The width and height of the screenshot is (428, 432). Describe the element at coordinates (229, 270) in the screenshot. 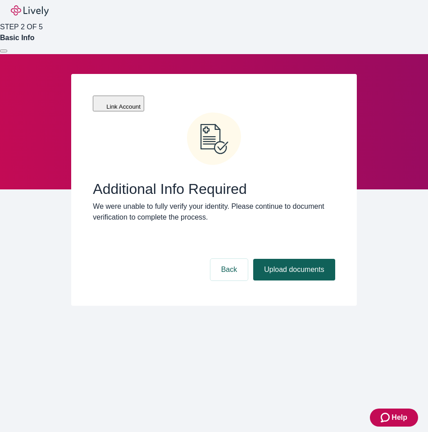

I see `button: Back` at that location.